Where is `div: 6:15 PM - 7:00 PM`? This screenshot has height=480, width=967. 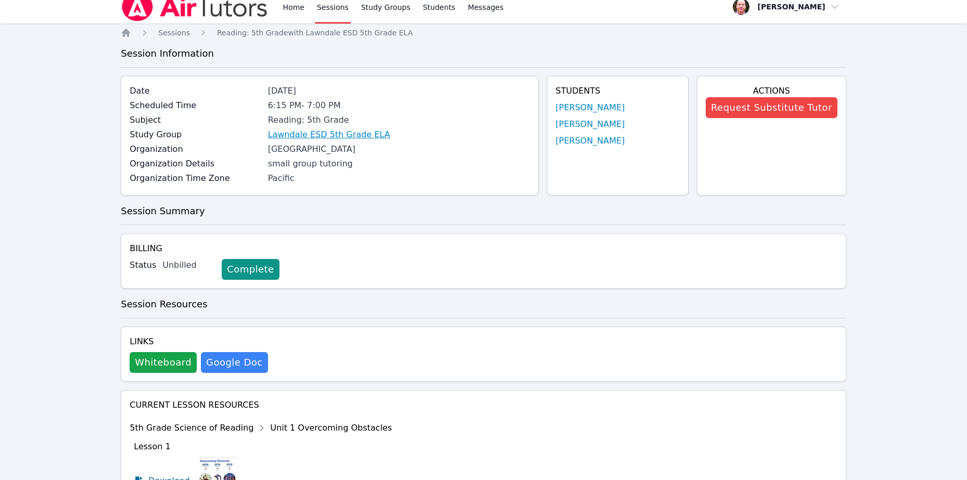 div: 6:15 PM - 7:00 PM is located at coordinates (399, 106).